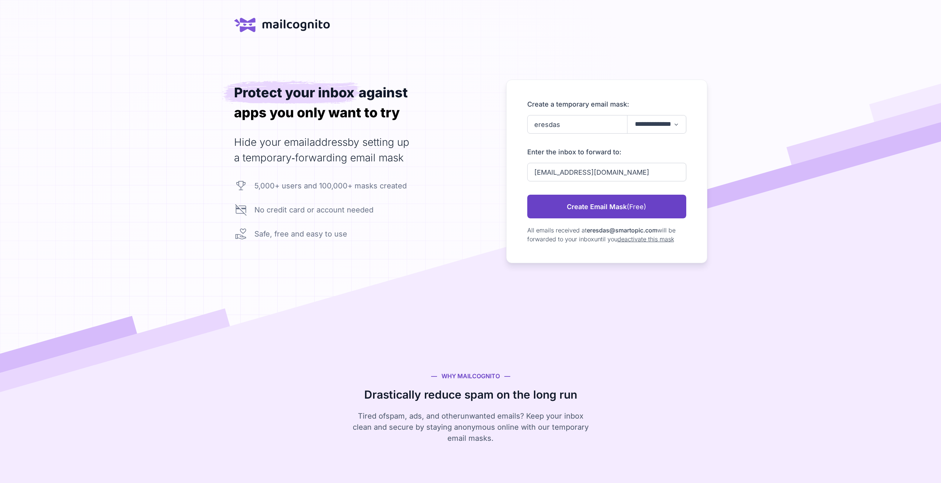 The height and width of the screenshot is (483, 941). I want to click on label: Enter the inbox to forward to:, so click(607, 152).